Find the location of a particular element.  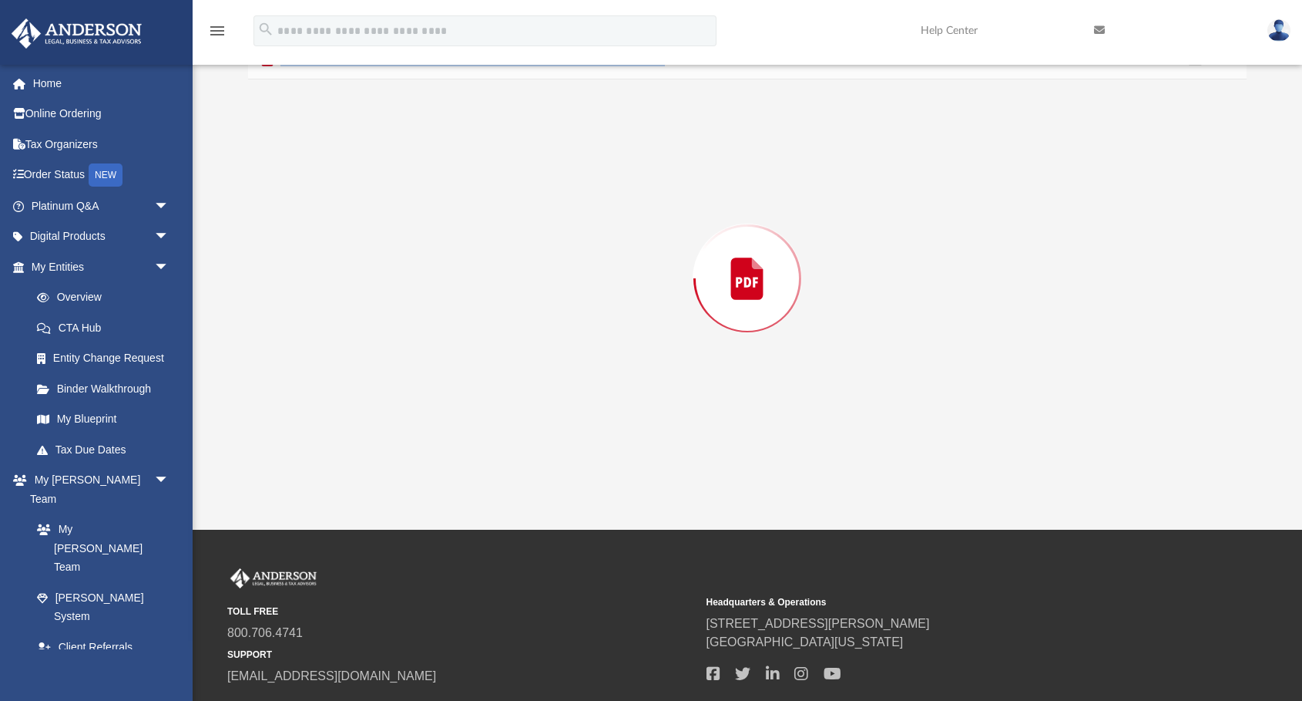

i: search is located at coordinates (266, 29).